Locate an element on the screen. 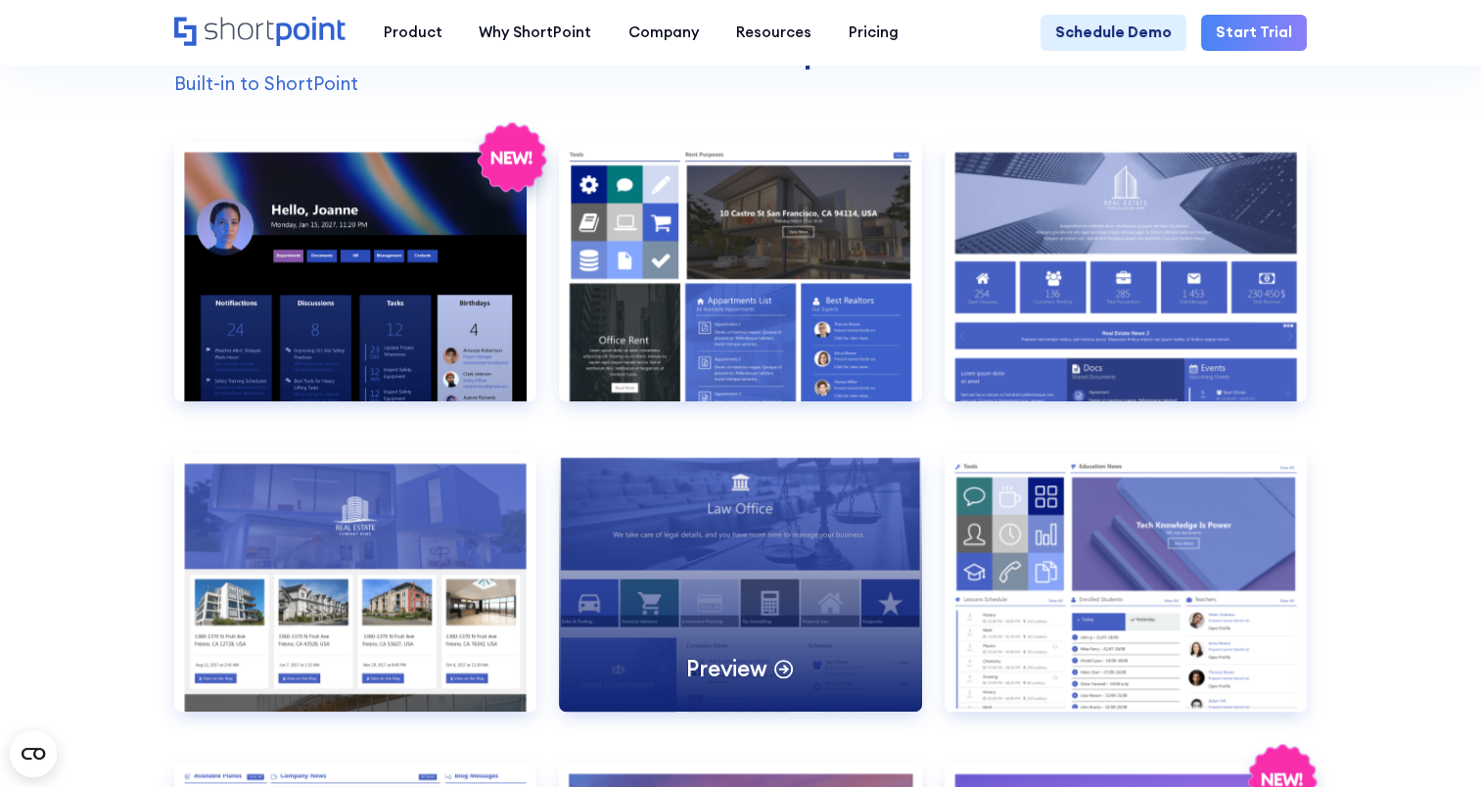 The image size is (1481, 787). a: Why ShortPoint is located at coordinates (534, 33).